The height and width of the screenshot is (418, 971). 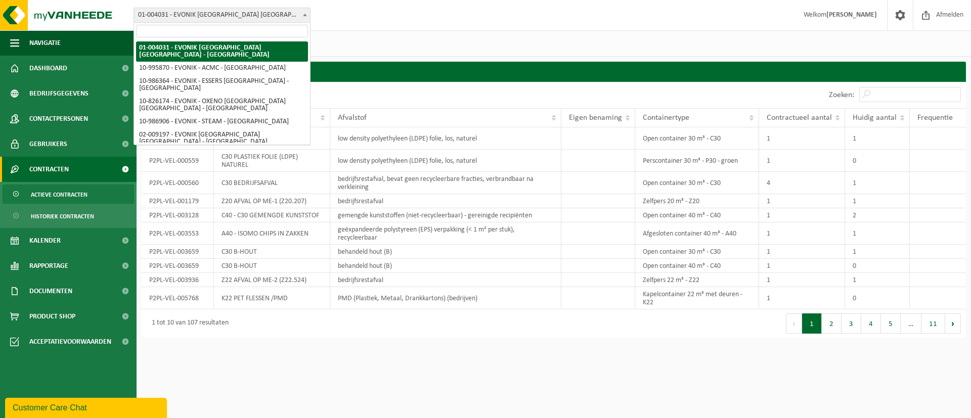 What do you see at coordinates (446, 234) in the screenshot?
I see `td: geëxpandeerde polystyreen (EPS) verpakking (< 1 m² per stuk), recycleerbaar` at bounding box center [446, 234].